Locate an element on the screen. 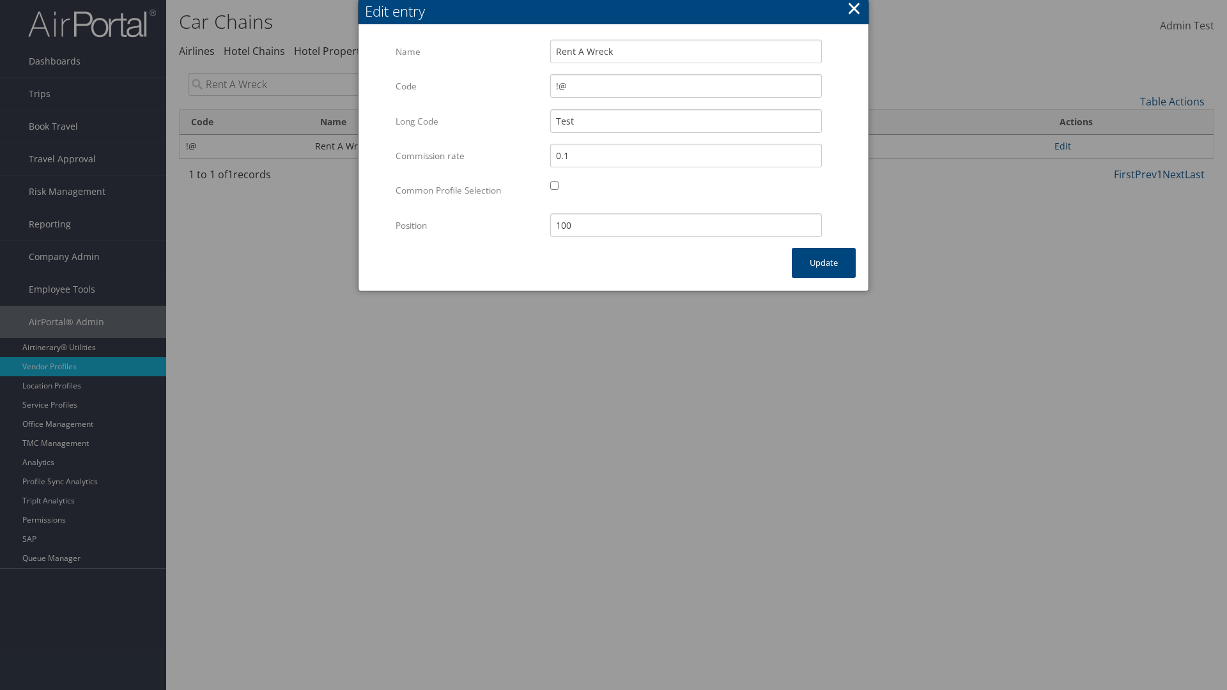  label: Name is located at coordinates (468, 52).